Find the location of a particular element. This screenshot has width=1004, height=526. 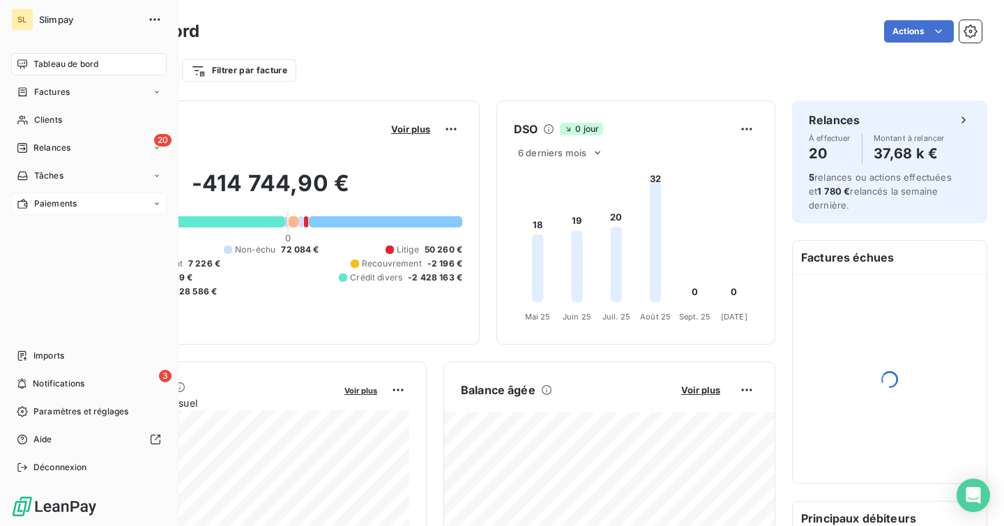

div: SL is located at coordinates (22, 20).